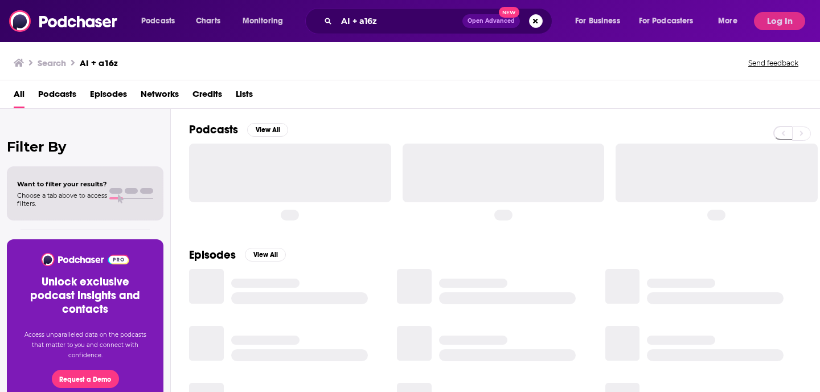 The height and width of the screenshot is (392, 820). What do you see at coordinates (62, 184) in the screenshot?
I see `span: Want to filter your results?` at bounding box center [62, 184].